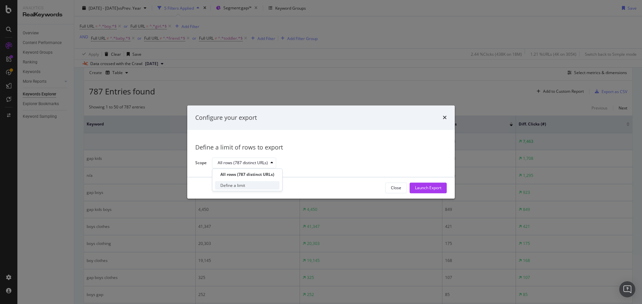  Describe the element at coordinates (321, 152) in the screenshot. I see `div: modal` at that location.